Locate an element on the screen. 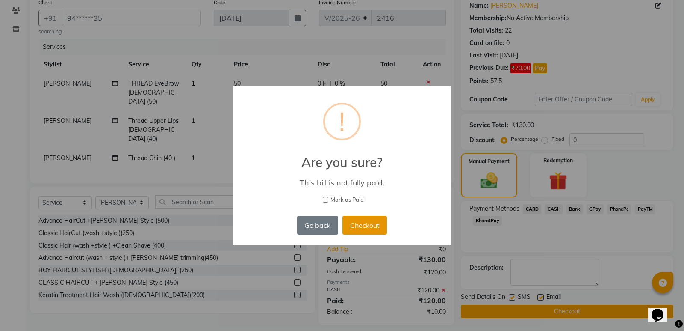 The image size is (684, 331). h2: Are you sure? is located at coordinates (342, 157).